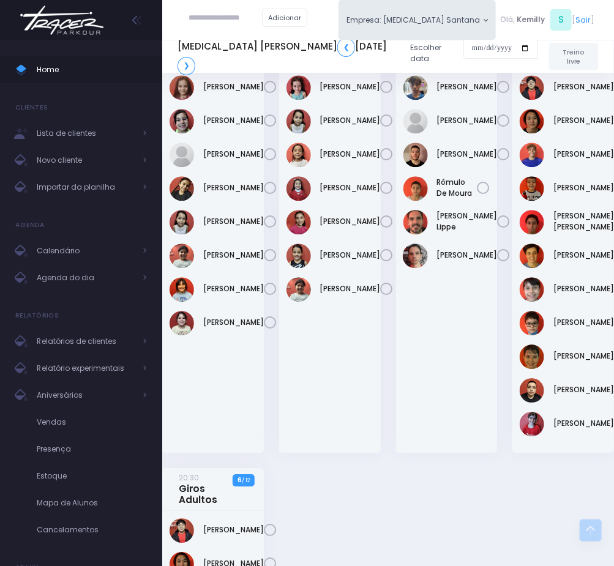  Describe the element at coordinates (86, 278) in the screenshot. I see `span: Agenda do dia` at that location.